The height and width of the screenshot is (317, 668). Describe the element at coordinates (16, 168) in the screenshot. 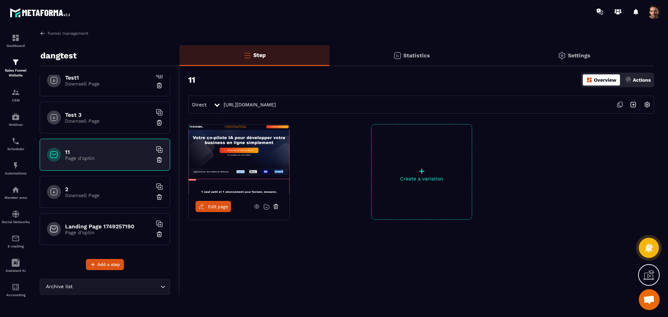

I see `a: automationsautomationsAutomations` at that location.